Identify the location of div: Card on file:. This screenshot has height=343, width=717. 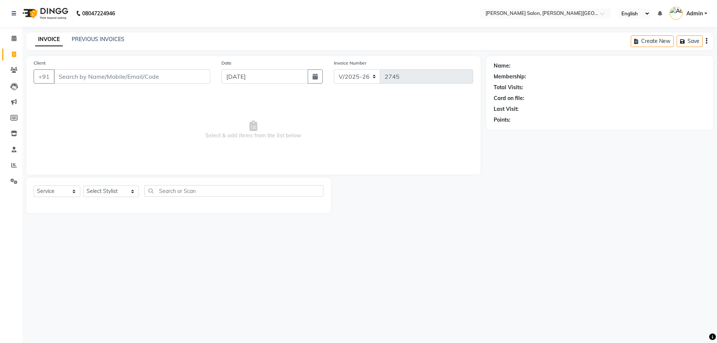
(509, 98).